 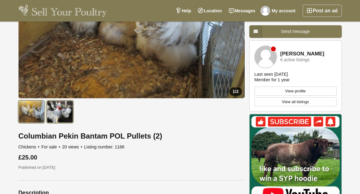 I want to click on h1: Columbian Pekin Bantam POL Pullets (2), so click(x=131, y=136).